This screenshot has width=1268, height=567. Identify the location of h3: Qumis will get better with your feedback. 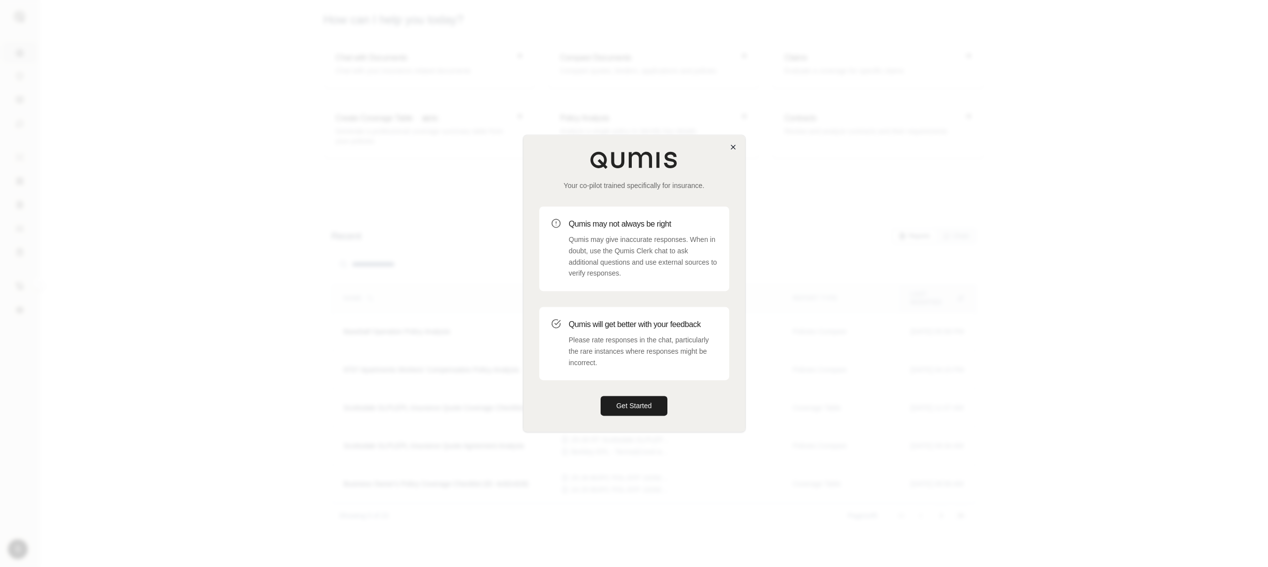
(643, 324).